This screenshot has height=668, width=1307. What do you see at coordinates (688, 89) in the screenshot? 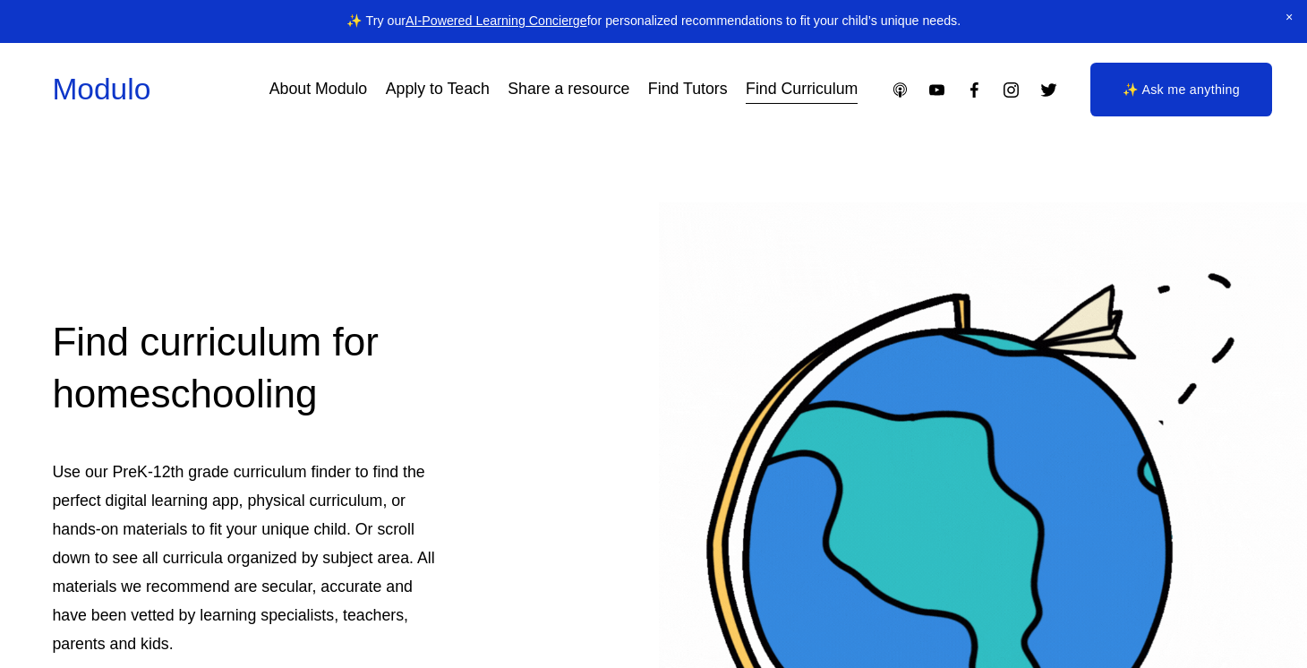
I see `a: Find Tutors` at bounding box center [688, 89].